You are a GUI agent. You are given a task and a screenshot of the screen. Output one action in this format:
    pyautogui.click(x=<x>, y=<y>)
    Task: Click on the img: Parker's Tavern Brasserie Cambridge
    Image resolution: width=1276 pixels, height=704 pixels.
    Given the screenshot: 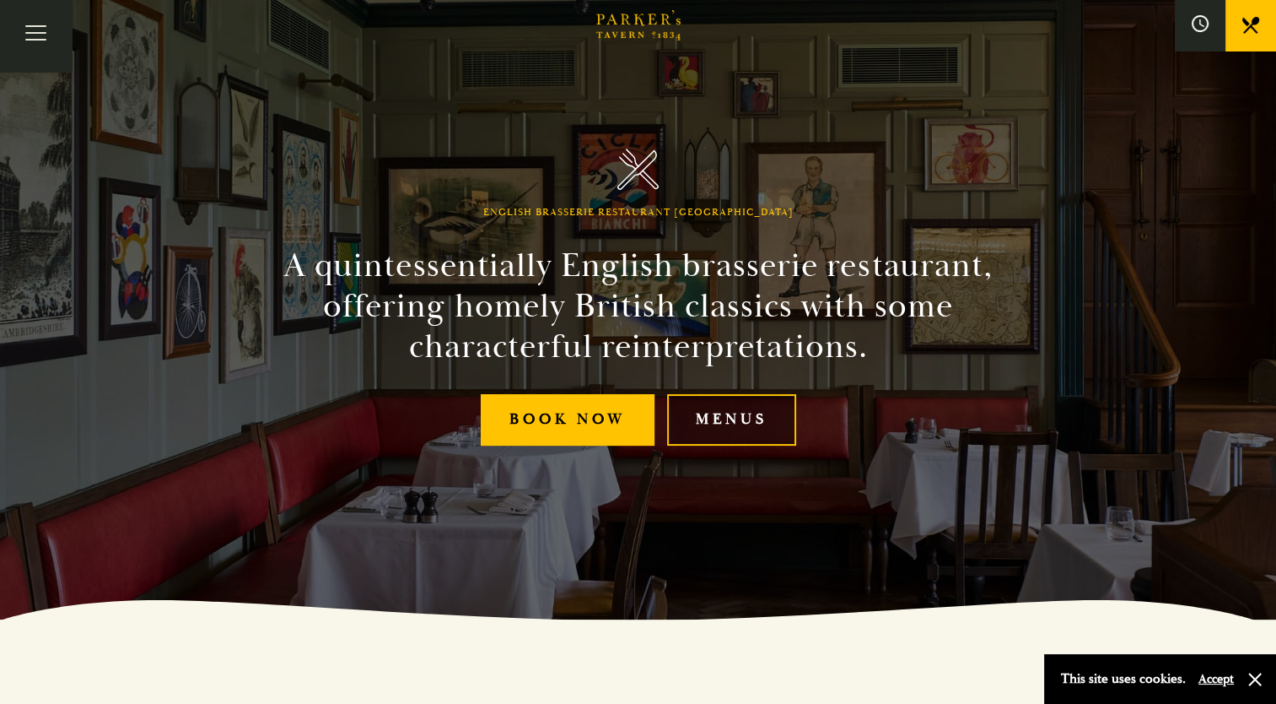 What is the action you would take?
    pyautogui.click(x=638, y=169)
    